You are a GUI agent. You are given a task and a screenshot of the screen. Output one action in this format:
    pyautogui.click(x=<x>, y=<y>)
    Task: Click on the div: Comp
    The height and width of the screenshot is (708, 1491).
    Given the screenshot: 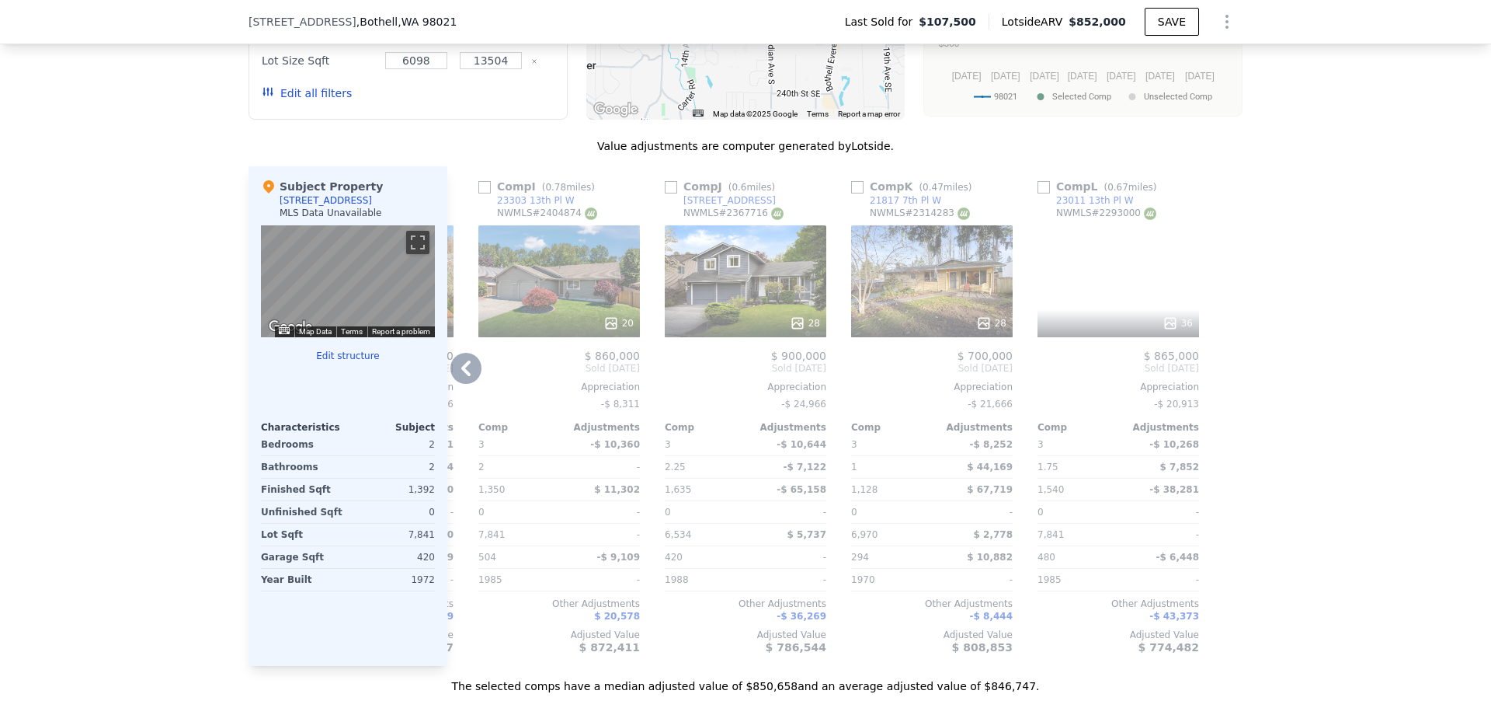 What is the action you would take?
    pyautogui.click(x=892, y=427)
    